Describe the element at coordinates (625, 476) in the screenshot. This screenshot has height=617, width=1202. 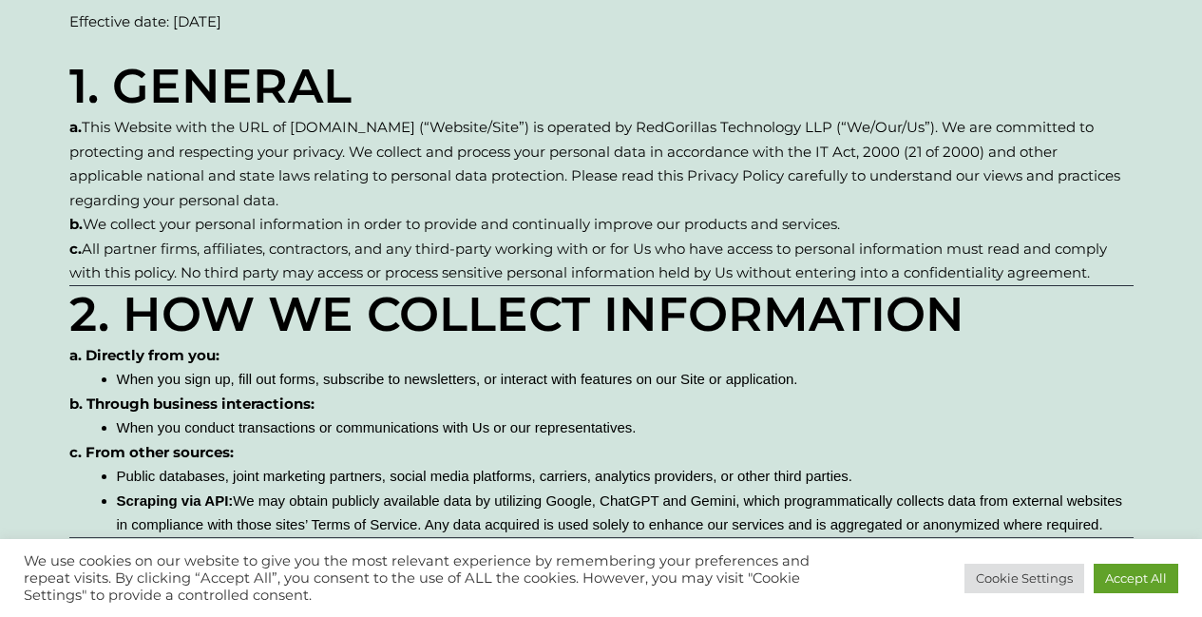
I see `p: Public databases, joint marketing partners, social media platforms, carriers, analytics providers...` at that location.